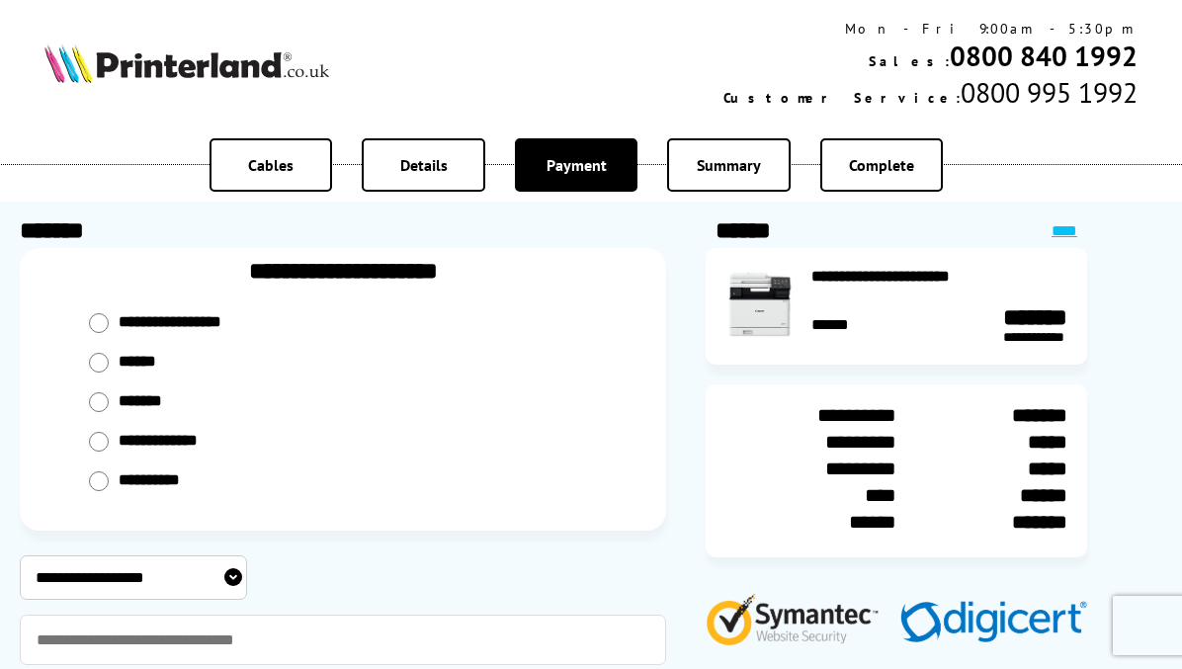 The width and height of the screenshot is (1182, 669). What do you see at coordinates (930, 29) in the screenshot?
I see `div: Mon - Fri 9:00am - 5:30pm` at bounding box center [930, 29].